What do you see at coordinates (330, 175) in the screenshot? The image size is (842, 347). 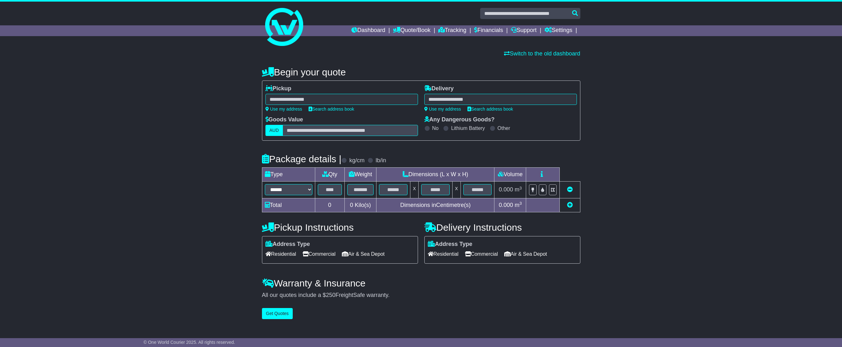 I see `td: Qty` at bounding box center [330, 175].